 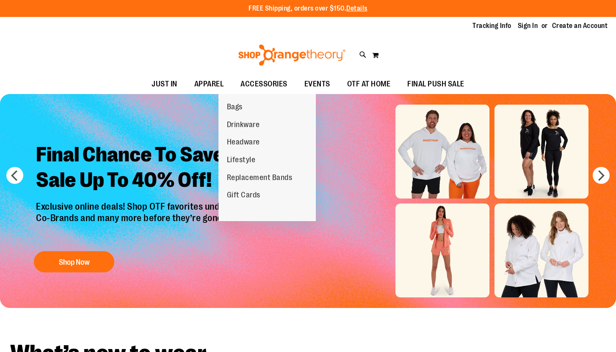 I want to click on a: Lifestyle, so click(x=241, y=160).